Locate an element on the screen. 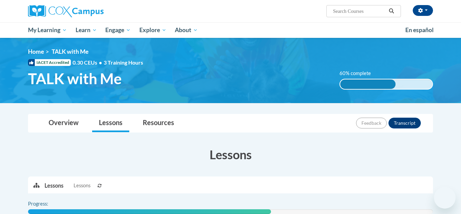  a: Learn is located at coordinates (86, 30).